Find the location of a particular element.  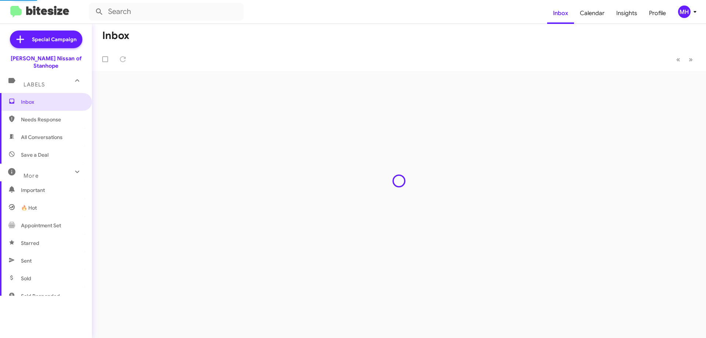

a: Special Campaign is located at coordinates (46, 39).